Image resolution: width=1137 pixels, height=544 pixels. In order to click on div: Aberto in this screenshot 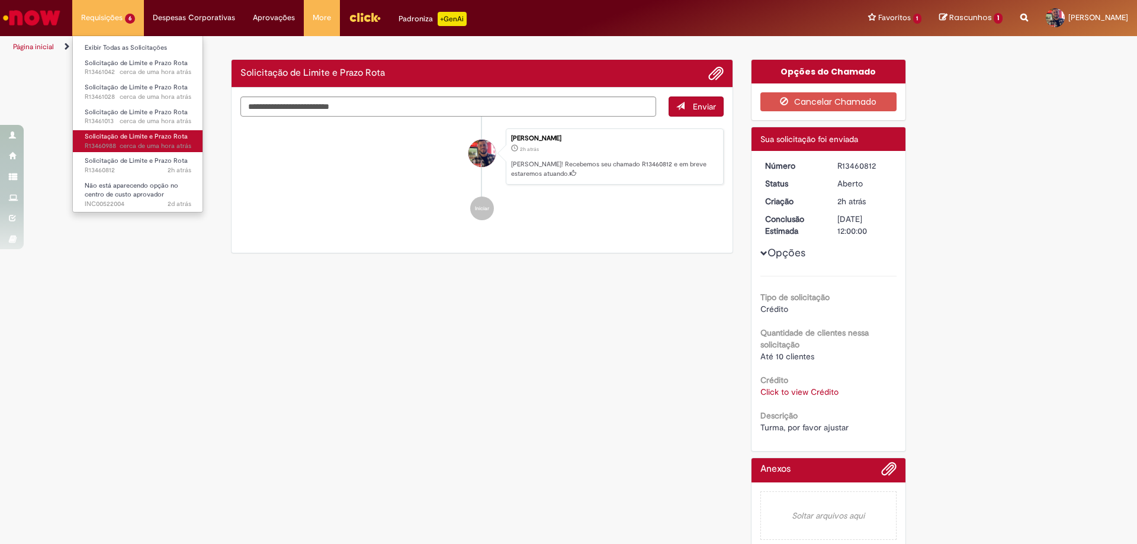, I will do `click(865, 184)`.